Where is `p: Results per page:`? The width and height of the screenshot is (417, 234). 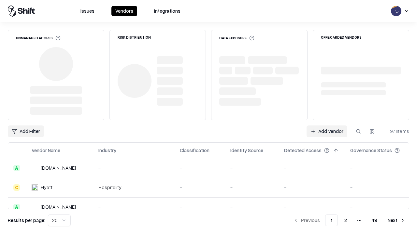 p: Results per page: is located at coordinates (26, 220).